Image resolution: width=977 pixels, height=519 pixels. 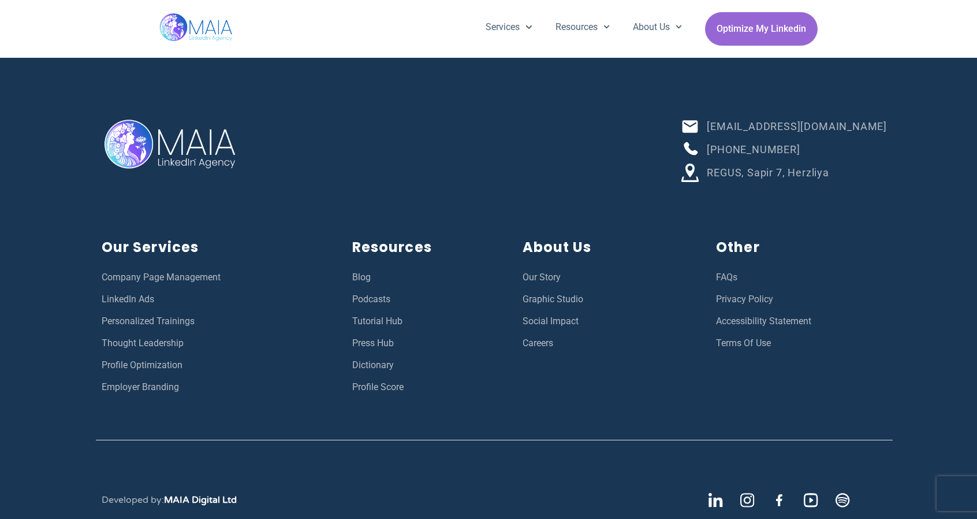 I want to click on span: Profile Score, so click(x=378, y=387).